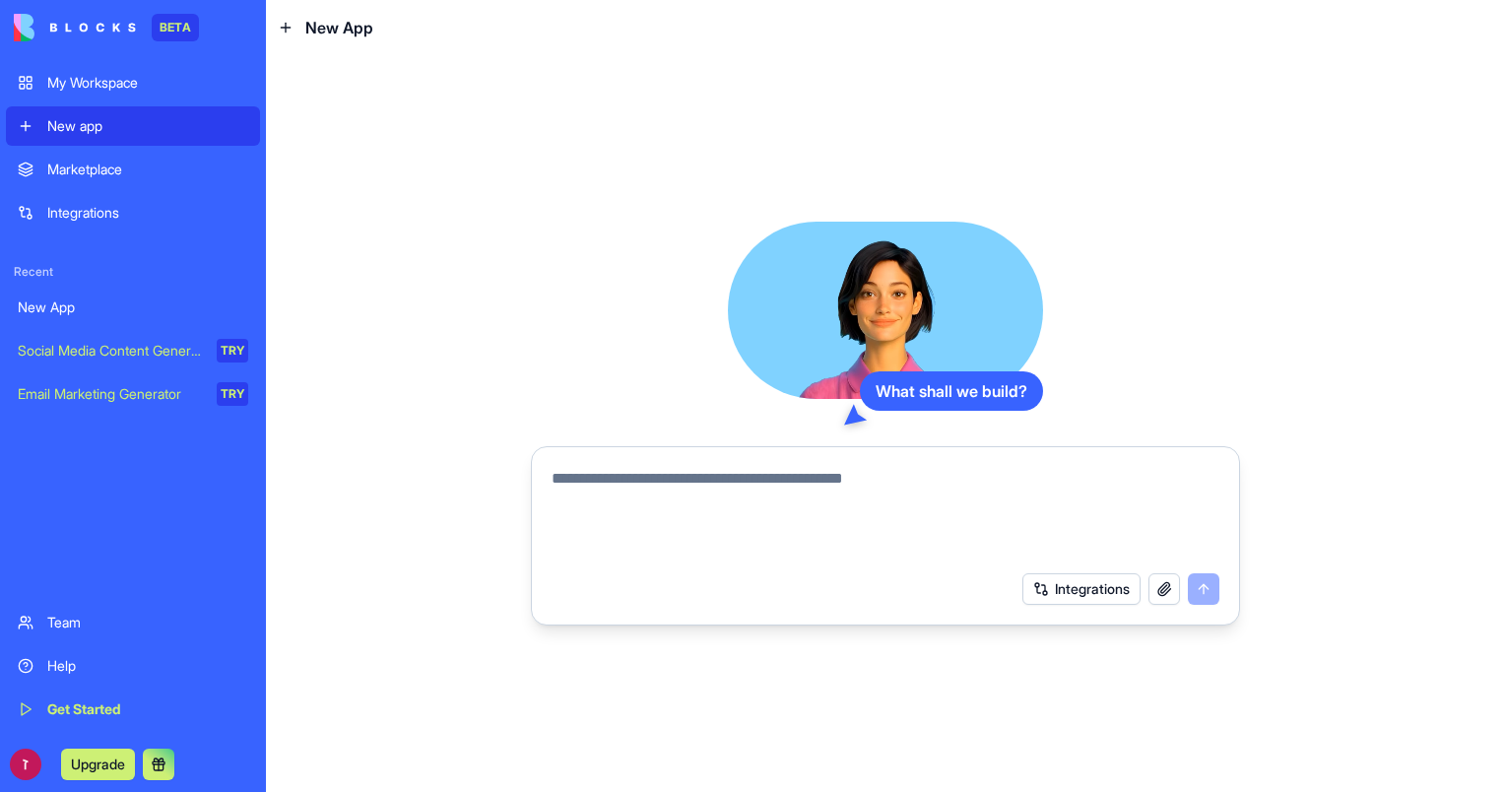 The image size is (1505, 792). Describe the element at coordinates (98, 764) in the screenshot. I see `a: Upgrade` at that location.